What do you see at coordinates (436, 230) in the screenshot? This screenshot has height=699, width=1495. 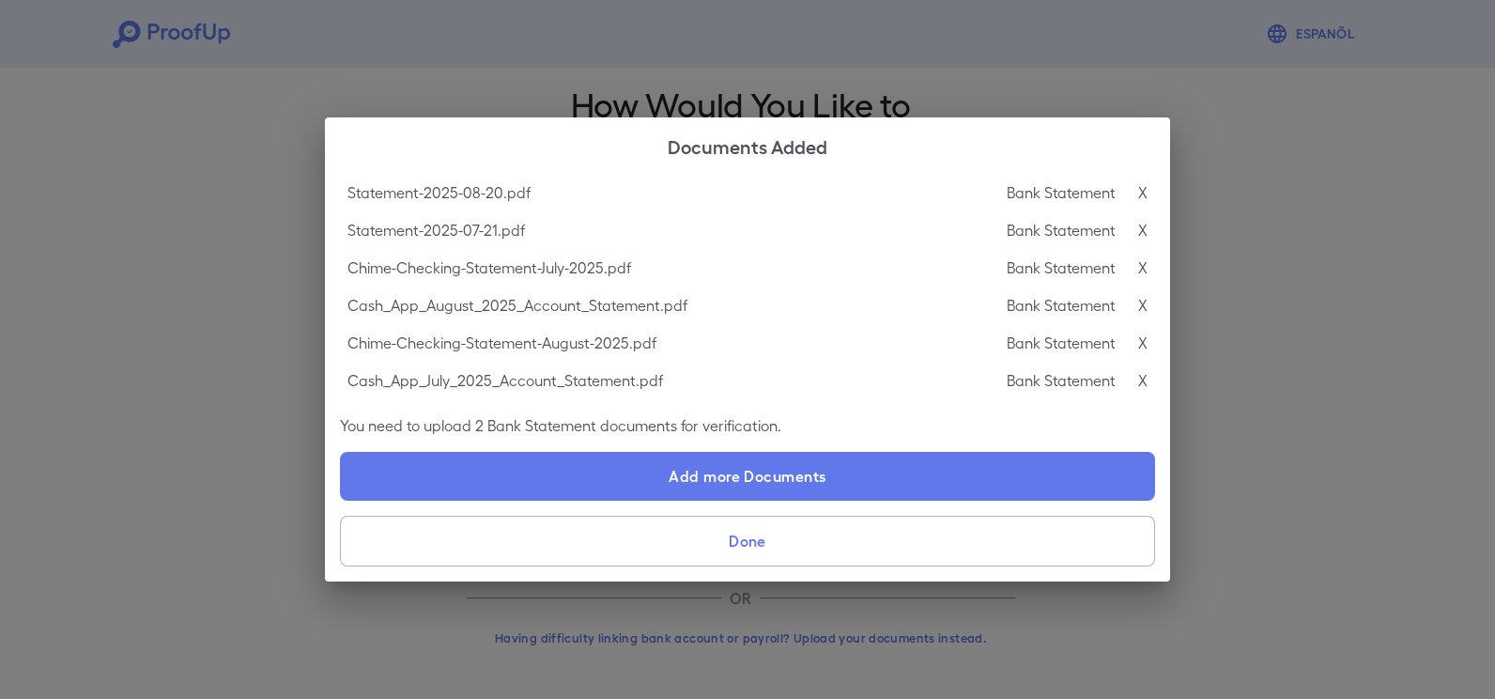 I see `p: Statement-2025-07-21.pdf` at bounding box center [436, 230].